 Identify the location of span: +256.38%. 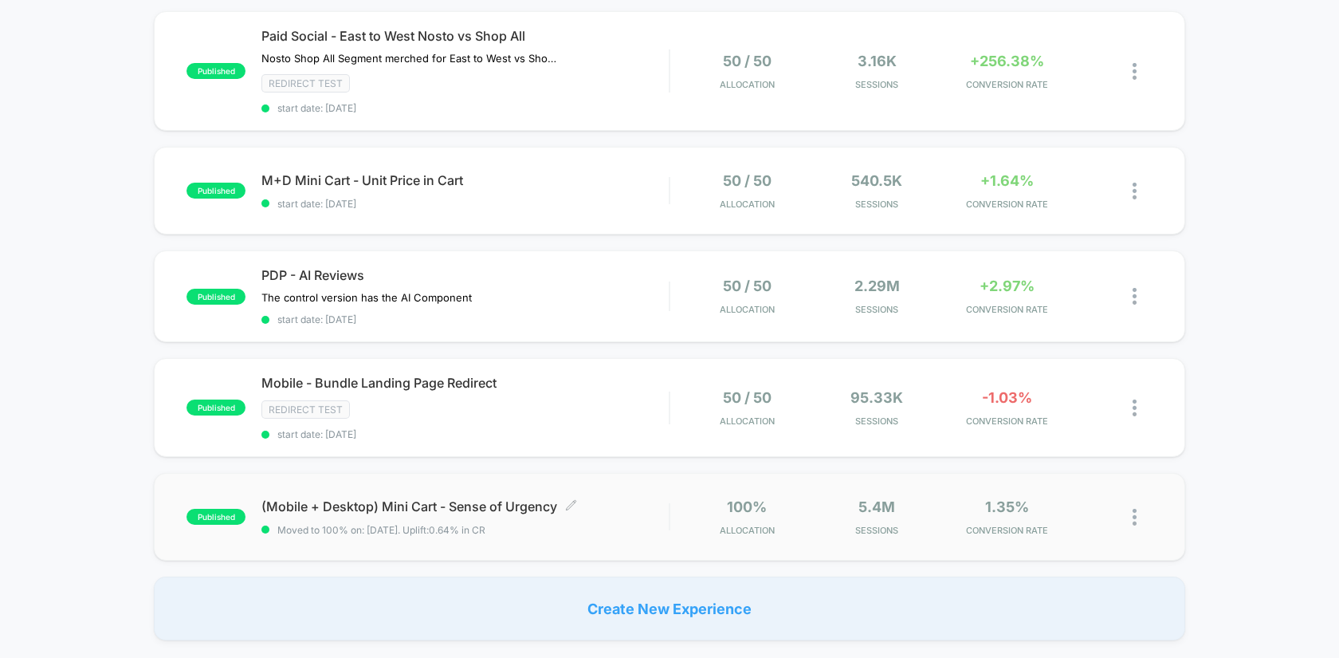
(1007, 61).